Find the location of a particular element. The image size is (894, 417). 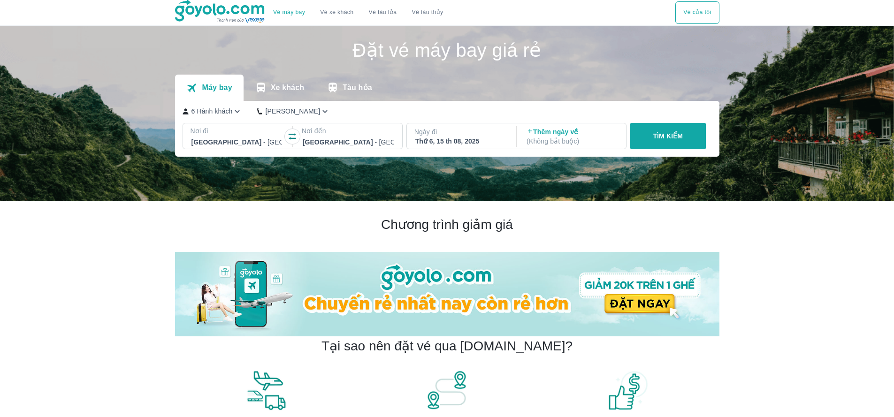

button: Vé tàu thủy is located at coordinates (427, 13).